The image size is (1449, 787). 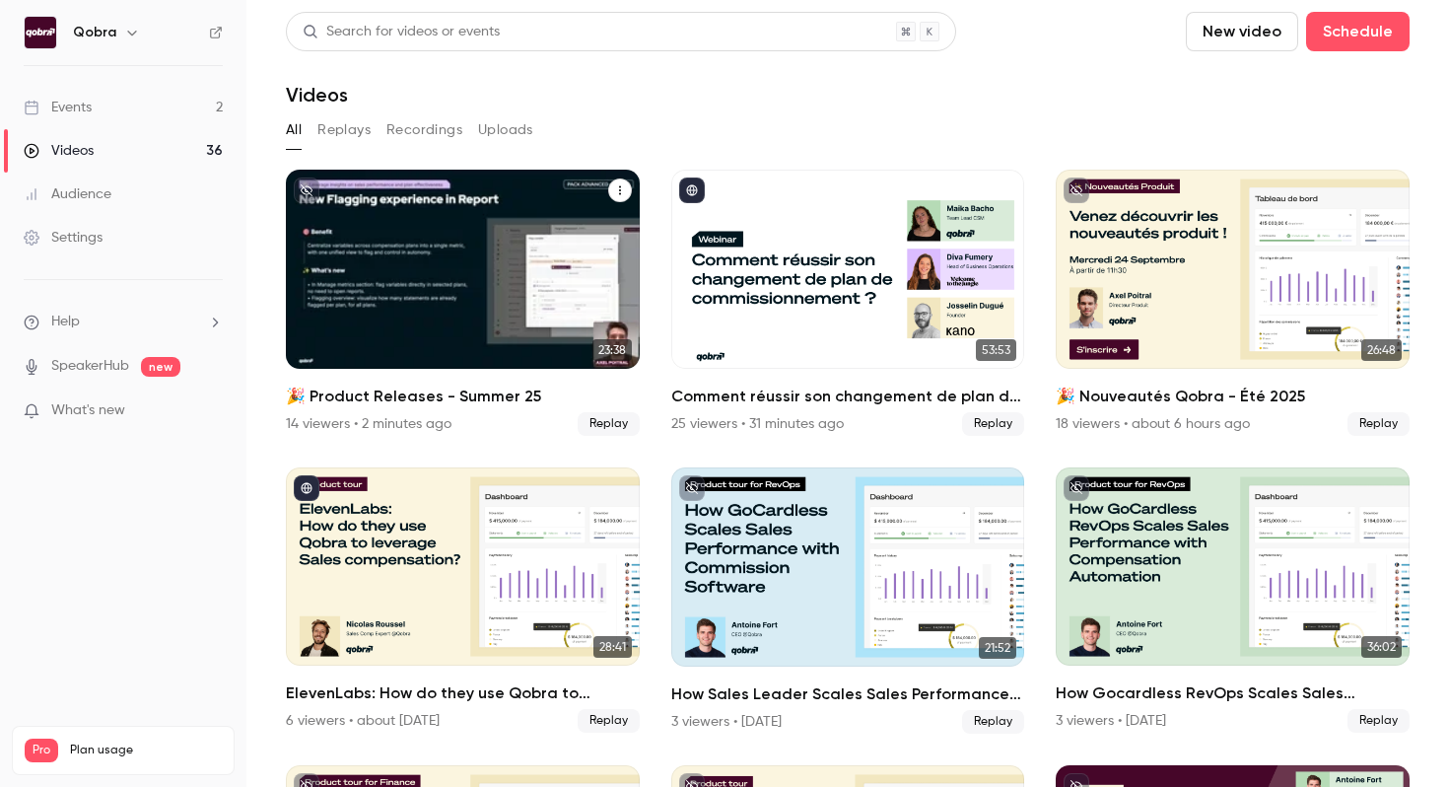 I want to click on button: Recordings, so click(x=424, y=130).